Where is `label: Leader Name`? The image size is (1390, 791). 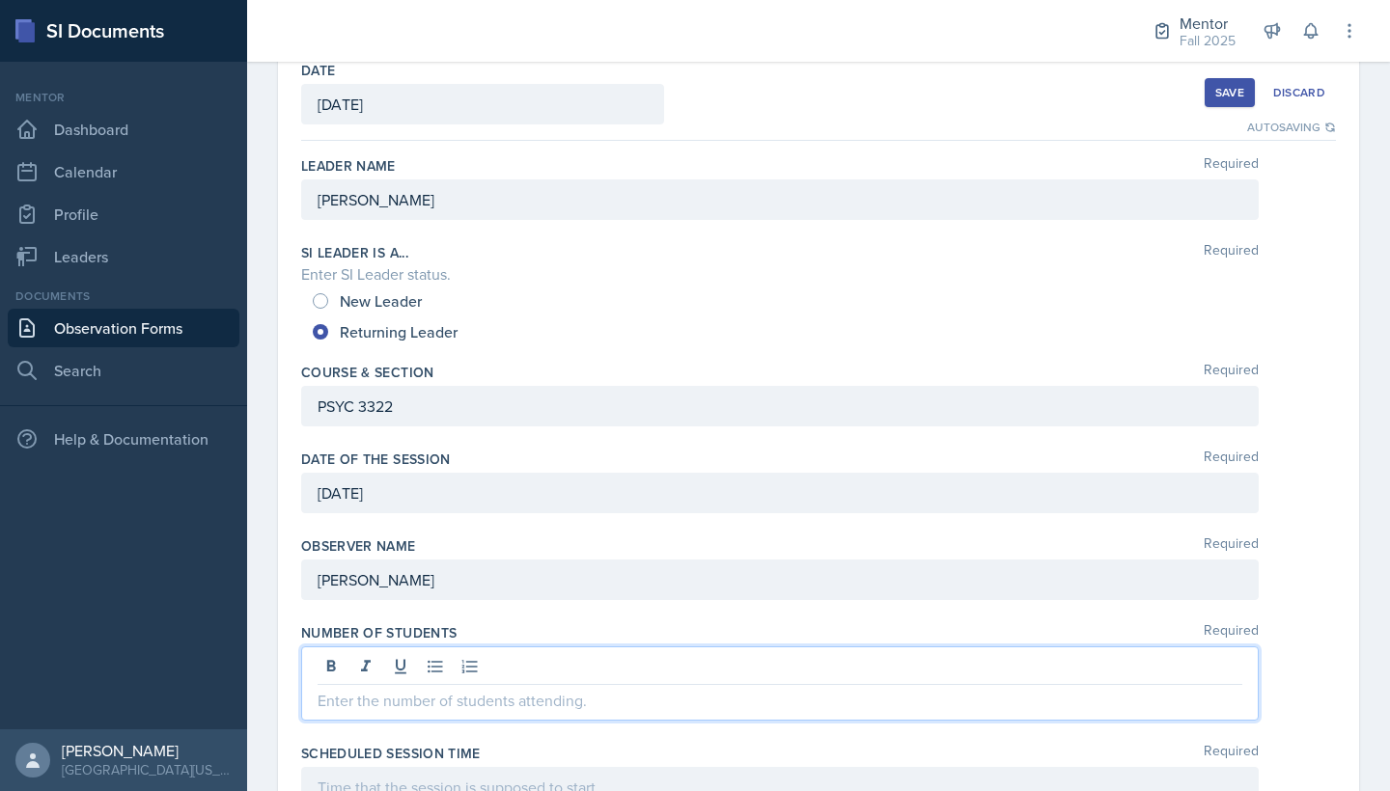 label: Leader Name is located at coordinates (348, 166).